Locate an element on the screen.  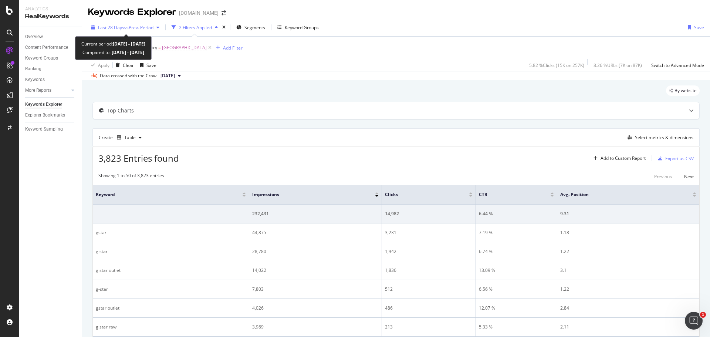
div: RealKeywords is located at coordinates (50, 16).